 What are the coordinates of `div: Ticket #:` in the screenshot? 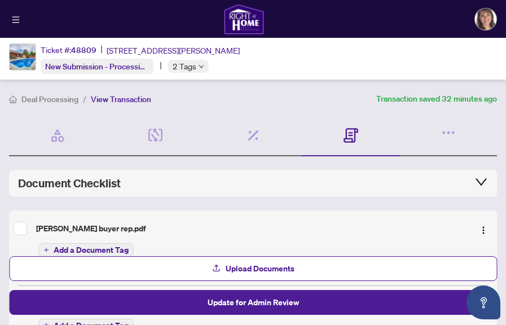 It's located at (68, 50).